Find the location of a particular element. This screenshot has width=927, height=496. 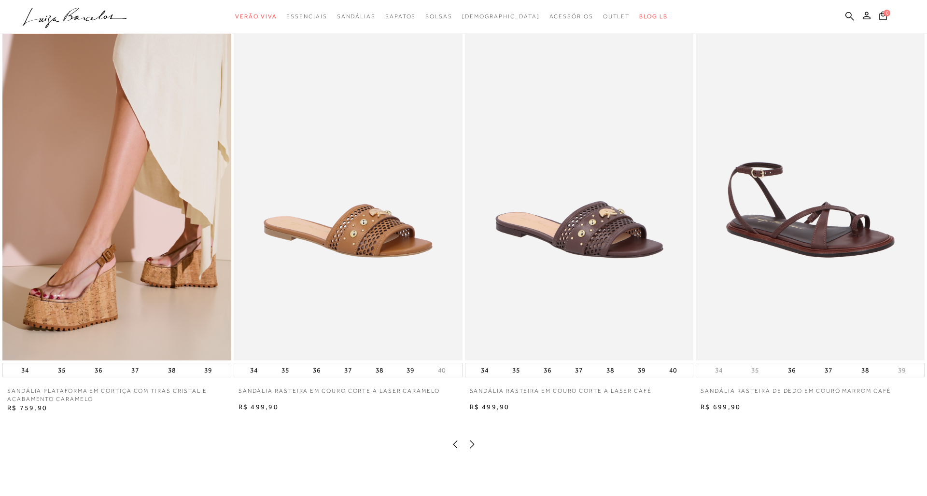

img: SANDÁLIA RASTEIRA DE DEDO EM COURO MARROM CAFÉ is located at coordinates (810, 189).